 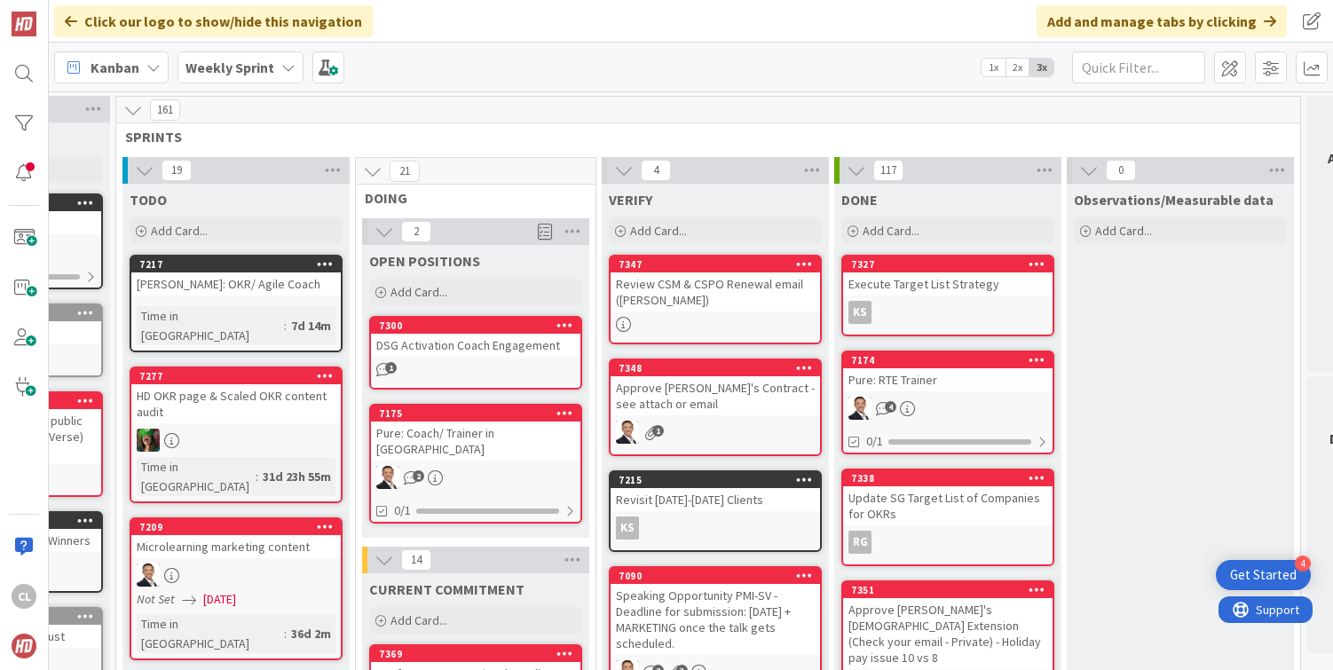 What do you see at coordinates (311, 326) in the screenshot?
I see `div: 7d 14m` at bounding box center [311, 326].